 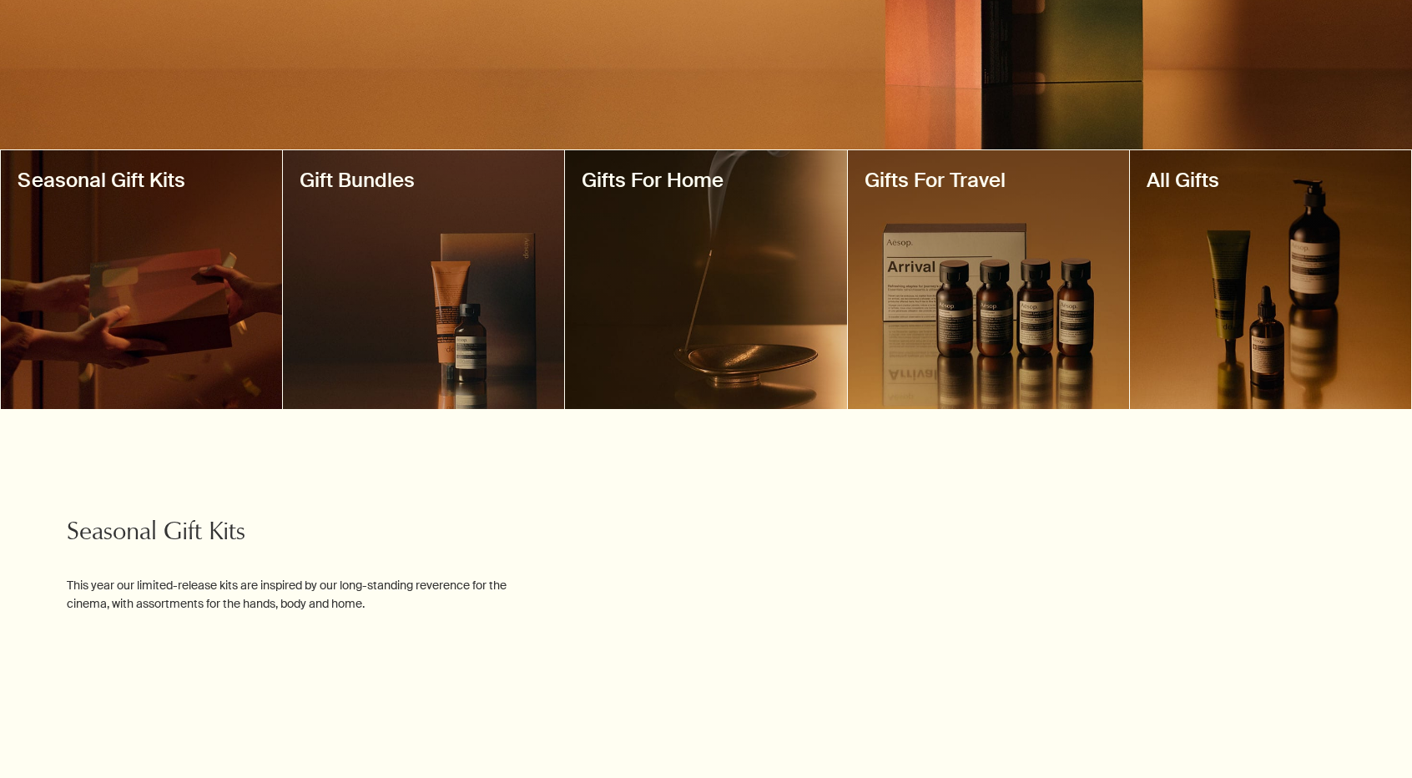 I want to click on h2: Gifts For Home, so click(x=705, y=180).